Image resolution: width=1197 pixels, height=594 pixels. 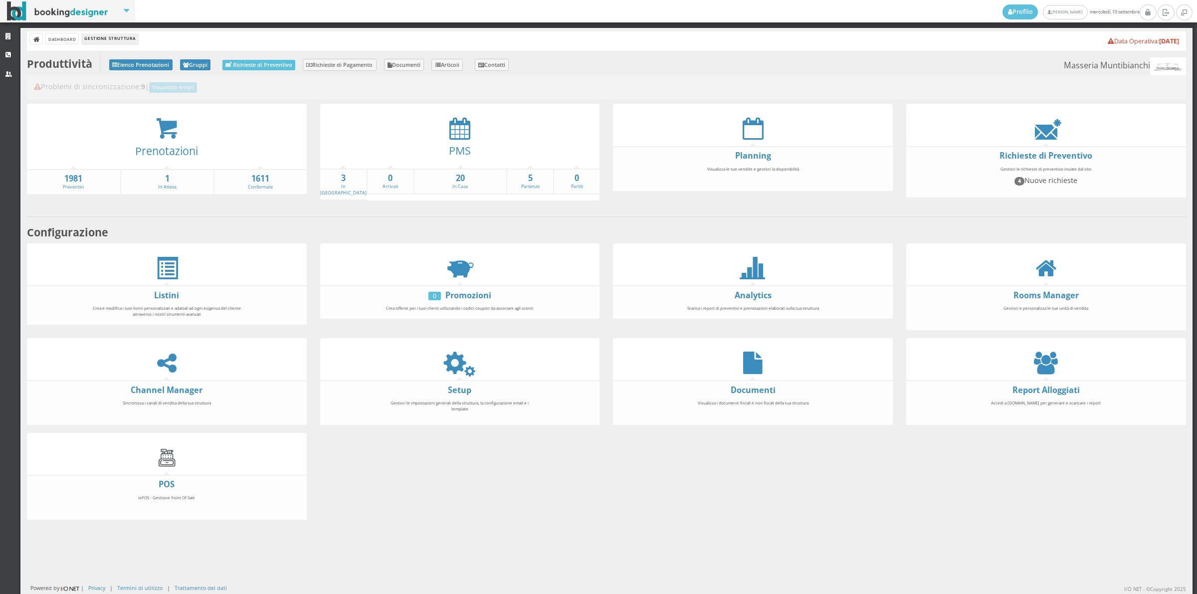 I want to click on a: Planning, so click(x=753, y=156).